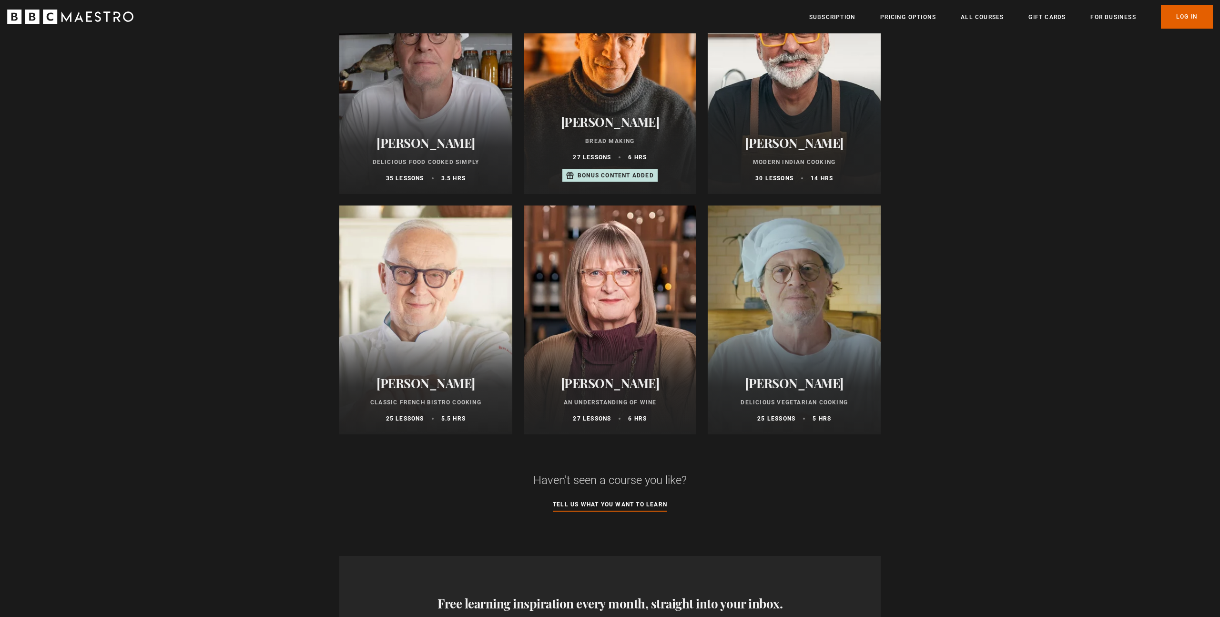 This screenshot has width=1220, height=617. I want to click on p: 14 hrs, so click(822, 178).